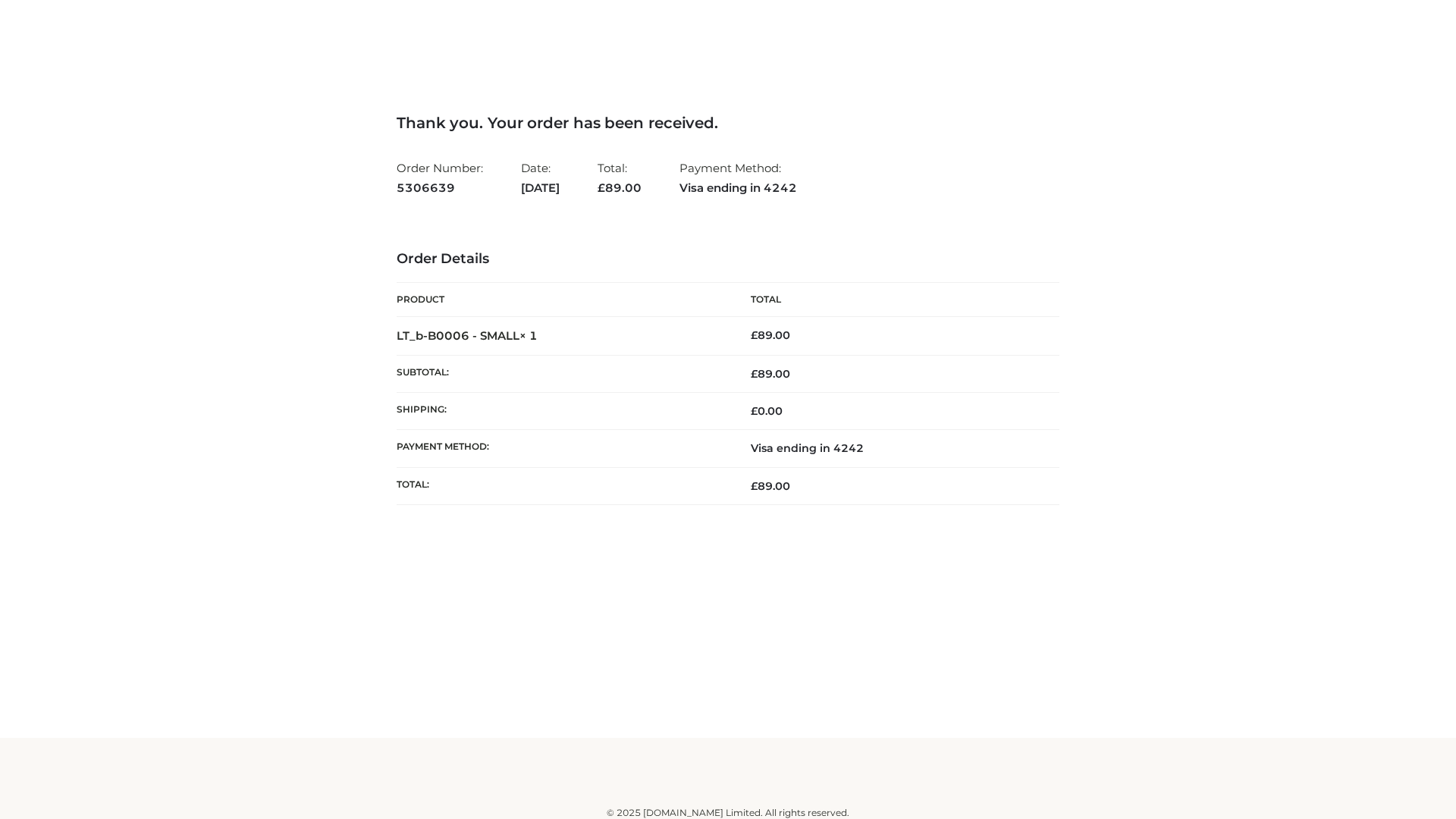 This screenshot has height=819, width=1456. Describe the element at coordinates (440, 188) in the screenshot. I see `strong: 5306639` at that location.